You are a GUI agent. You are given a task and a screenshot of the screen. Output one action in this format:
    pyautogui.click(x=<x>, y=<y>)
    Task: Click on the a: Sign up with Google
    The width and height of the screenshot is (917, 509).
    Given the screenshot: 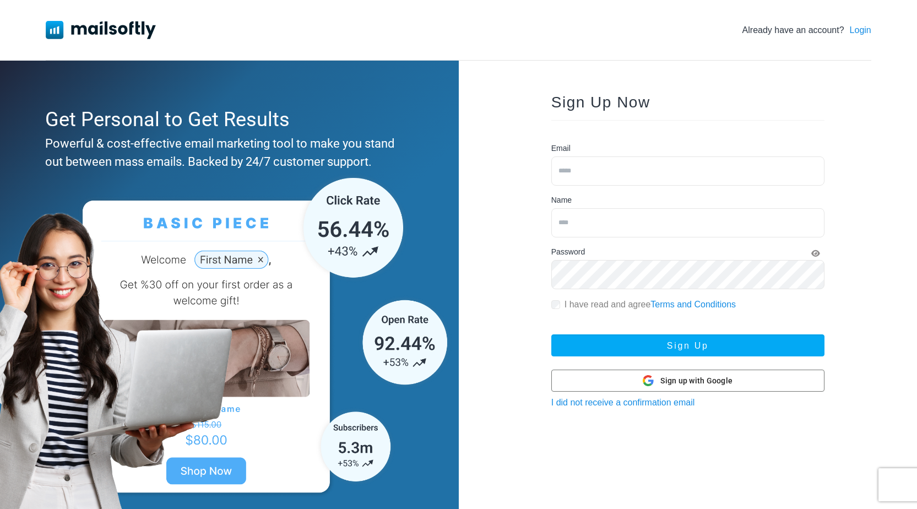 What is the action you would take?
    pyautogui.click(x=688, y=381)
    